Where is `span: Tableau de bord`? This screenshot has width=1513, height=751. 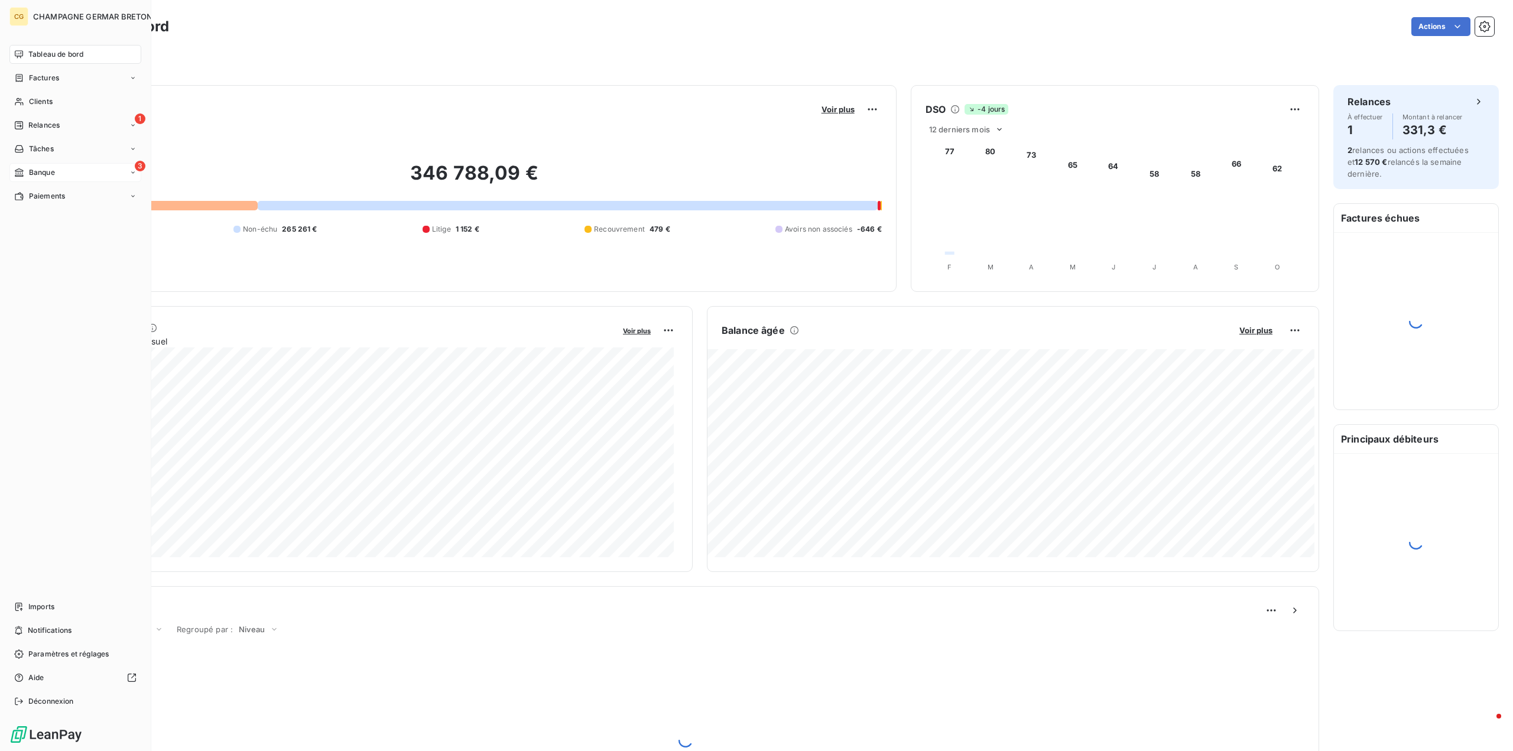
span: Tableau de bord is located at coordinates (56, 54).